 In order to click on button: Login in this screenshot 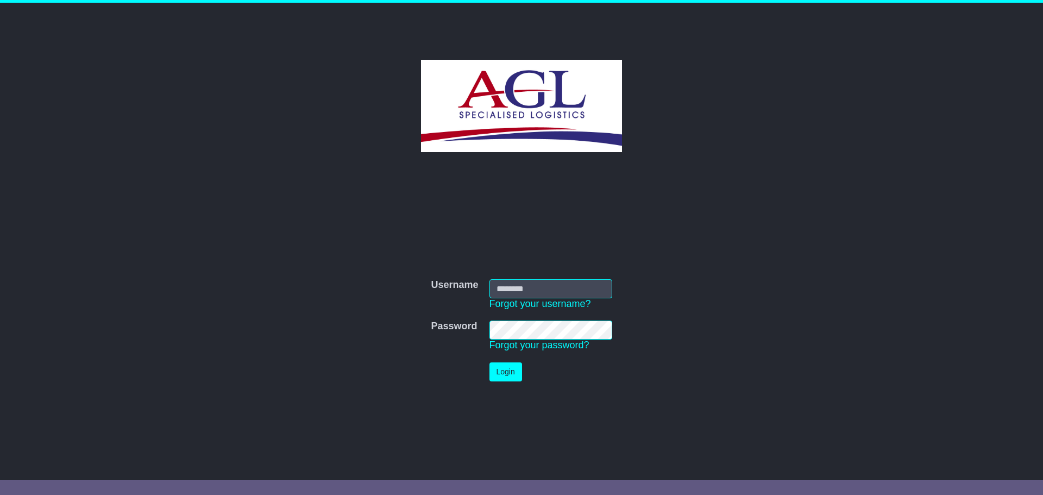, I will do `click(506, 372)`.